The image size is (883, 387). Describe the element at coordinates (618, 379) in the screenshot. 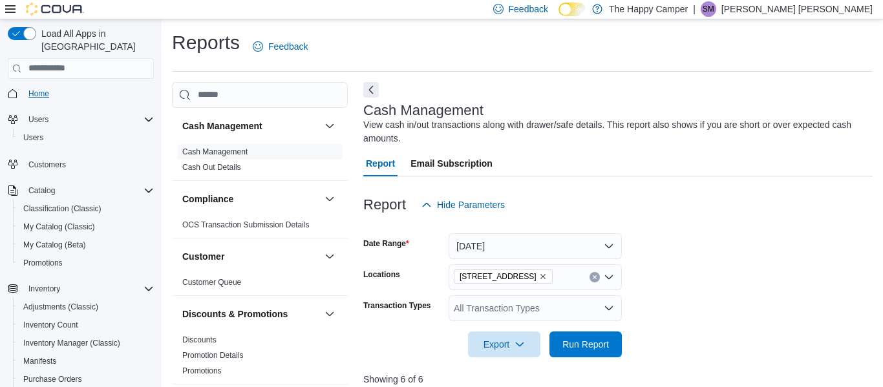

I see `p: Showing 6 of 6` at that location.